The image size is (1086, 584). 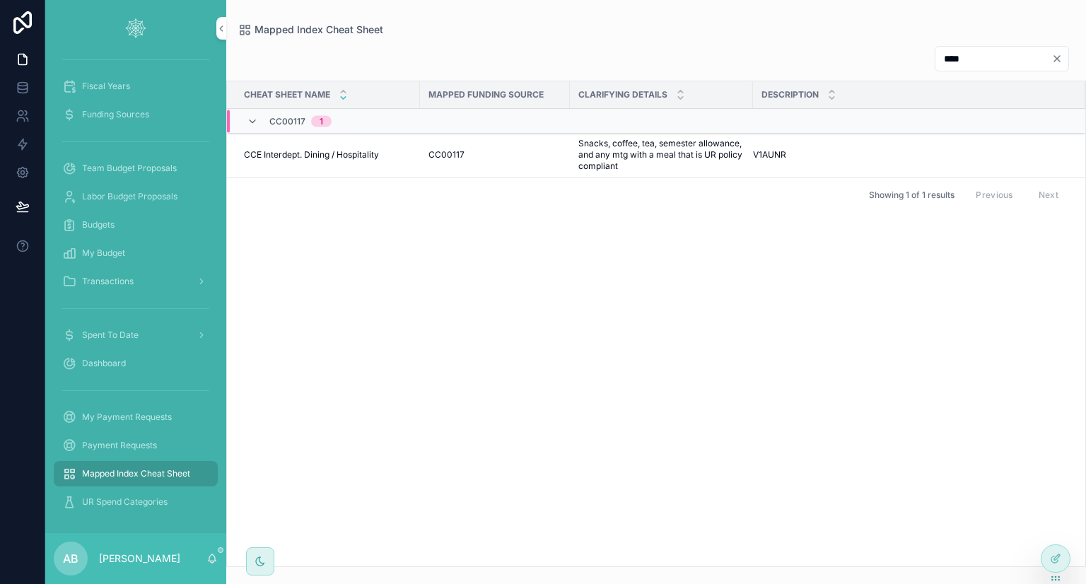 I want to click on span: My Budget, so click(x=103, y=253).